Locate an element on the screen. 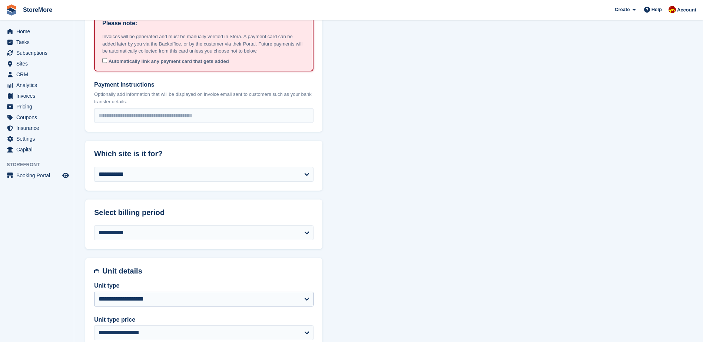 This screenshot has height=342, width=703. span: Automatically link any payment card that gets added is located at coordinates (168, 61).